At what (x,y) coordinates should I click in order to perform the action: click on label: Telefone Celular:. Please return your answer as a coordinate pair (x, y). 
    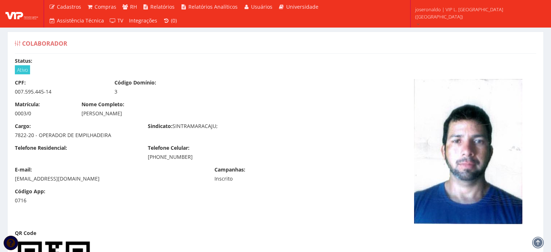
    Looking at the image, I should click on (168, 148).